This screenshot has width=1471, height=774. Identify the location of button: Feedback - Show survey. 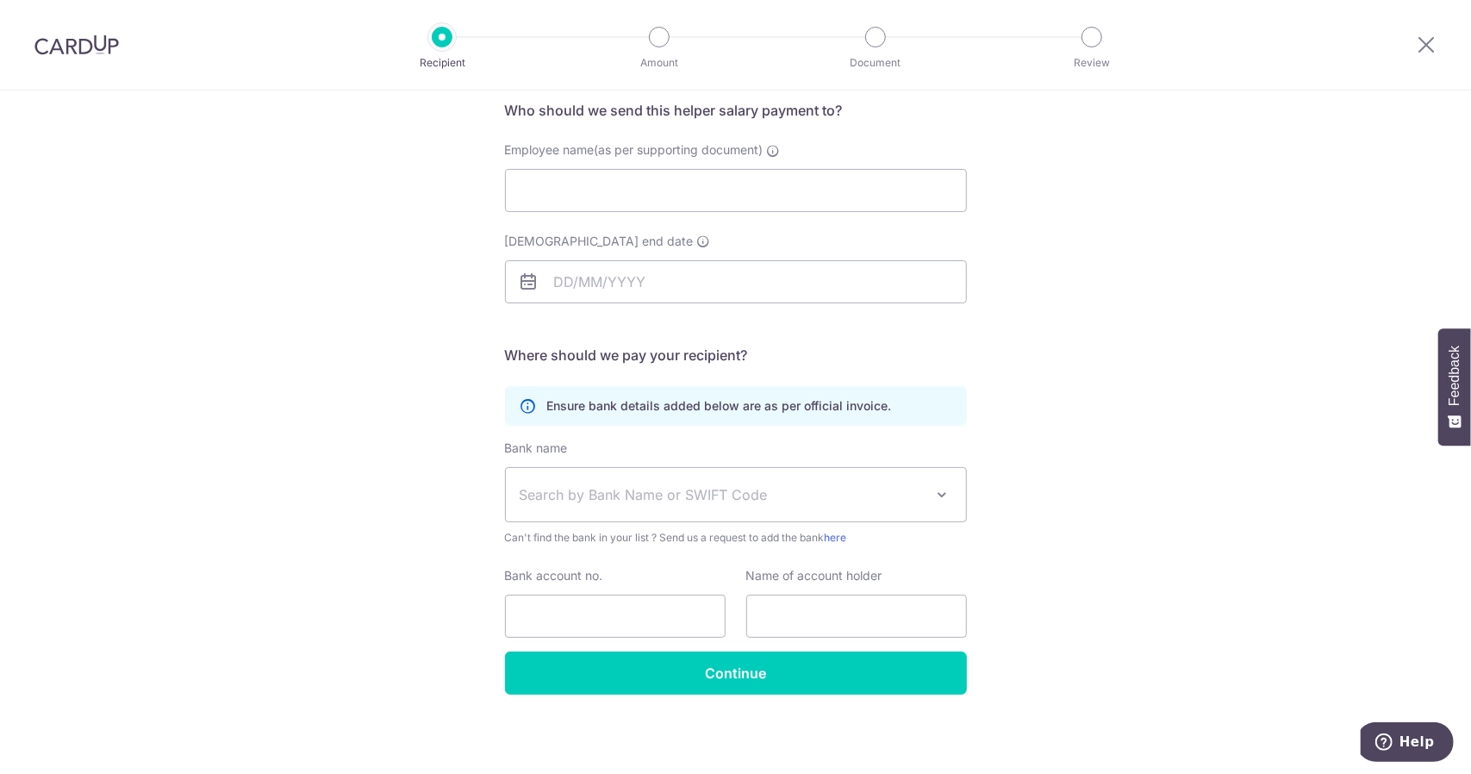
(1454, 387).